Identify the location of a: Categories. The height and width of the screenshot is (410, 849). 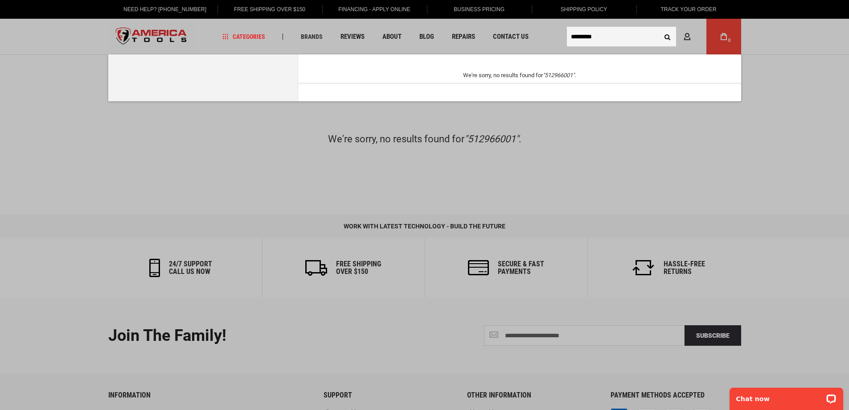
(244, 37).